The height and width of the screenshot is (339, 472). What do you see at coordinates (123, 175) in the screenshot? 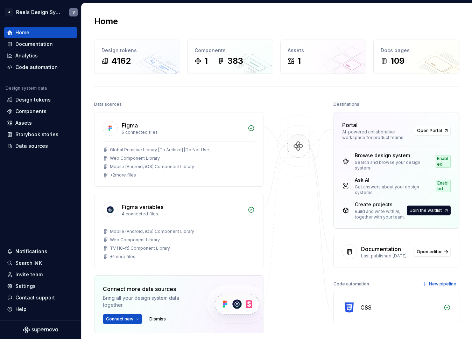
I see `div: + 2 more files` at bounding box center [123, 175].